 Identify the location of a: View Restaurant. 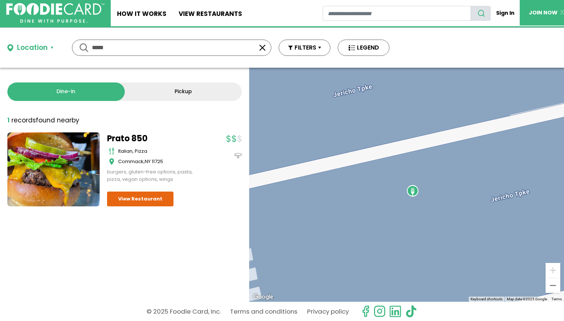
(140, 199).